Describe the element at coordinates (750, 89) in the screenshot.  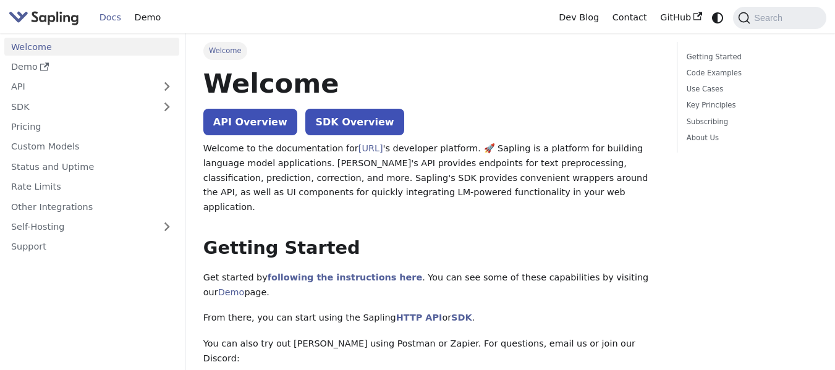
I see `a: Use Cases` at that location.